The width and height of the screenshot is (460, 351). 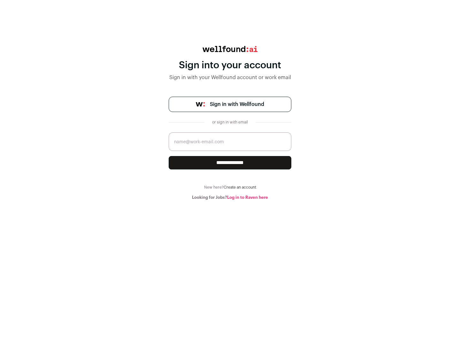 What do you see at coordinates (237, 104) in the screenshot?
I see `span: Sign in with Wellfound` at bounding box center [237, 104].